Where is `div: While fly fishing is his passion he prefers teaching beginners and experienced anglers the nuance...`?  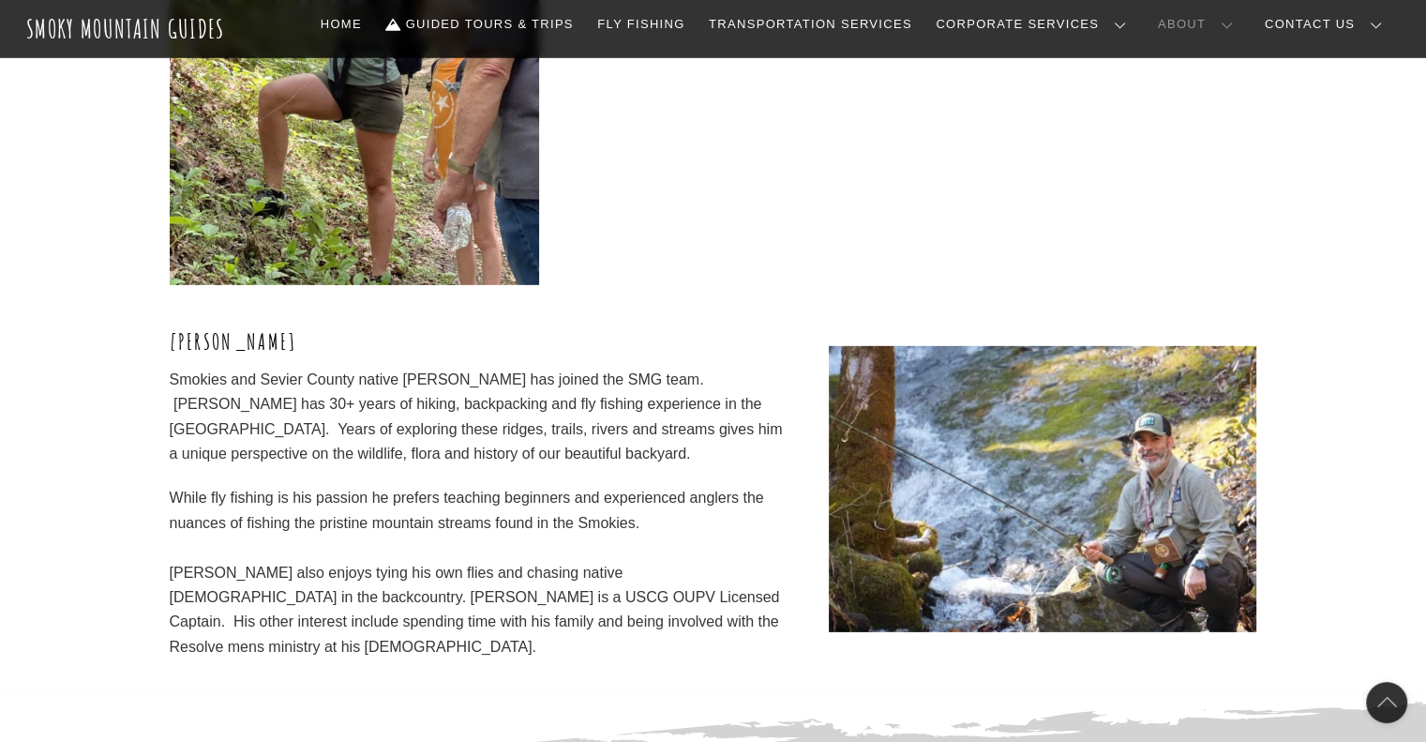
div: While fly fishing is his passion he prefers teaching beginners and experienced anglers the nuance... is located at coordinates (482, 510).